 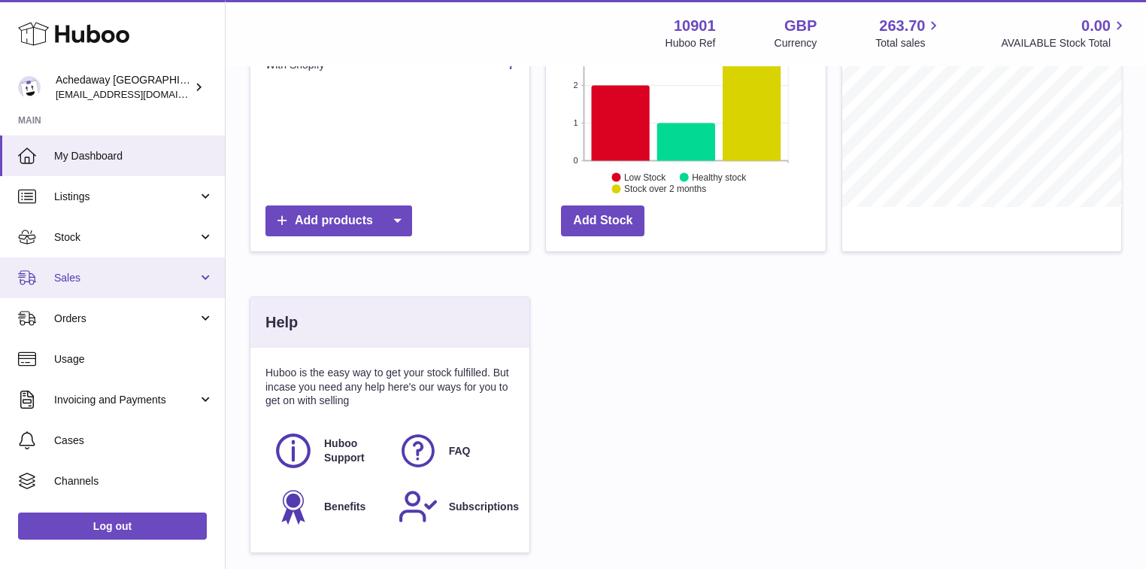 What do you see at coordinates (453, 451) in the screenshot?
I see `a: FAQ` at bounding box center [453, 451].